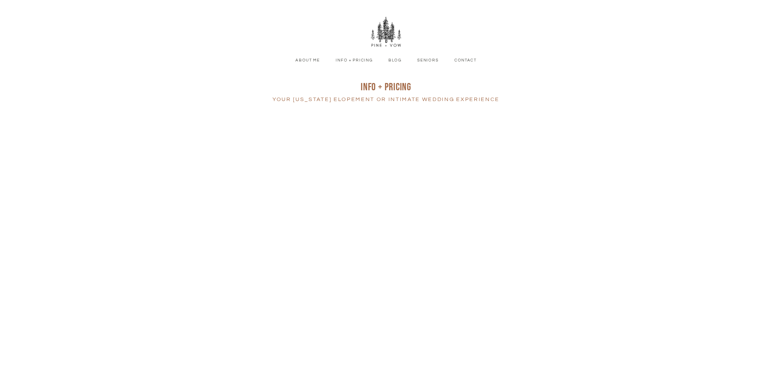 The width and height of the screenshot is (772, 367). I want to click on img: Pine + Vow, so click(386, 32).